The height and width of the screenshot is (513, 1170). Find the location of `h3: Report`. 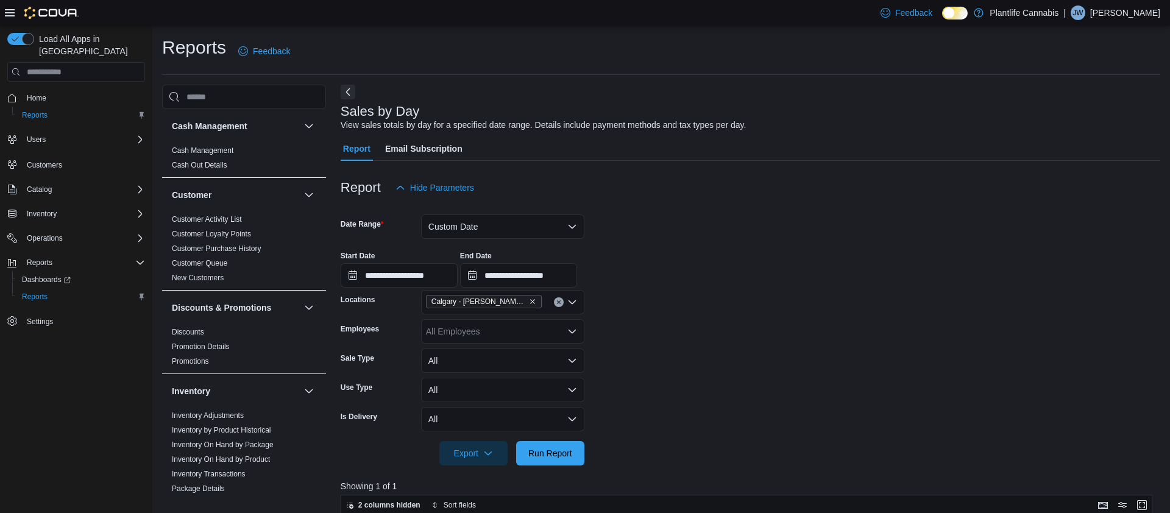

h3: Report is located at coordinates (361, 188).